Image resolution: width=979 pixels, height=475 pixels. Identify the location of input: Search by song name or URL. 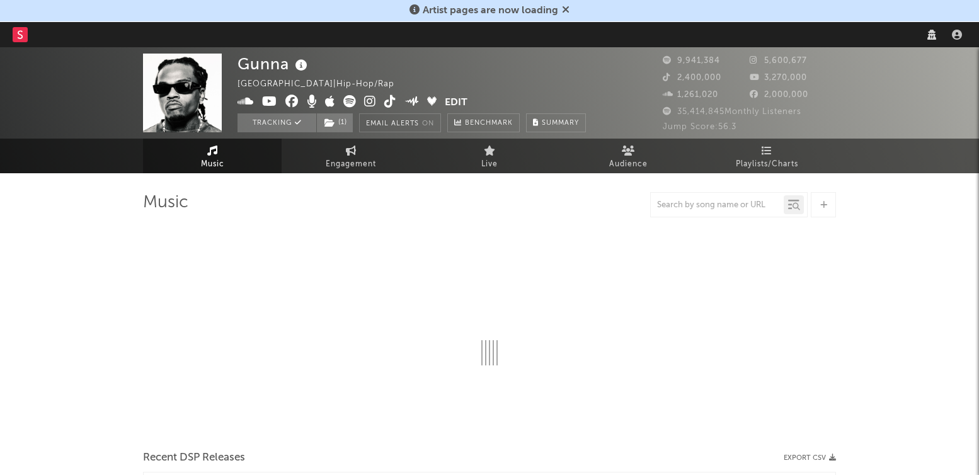
(717, 205).